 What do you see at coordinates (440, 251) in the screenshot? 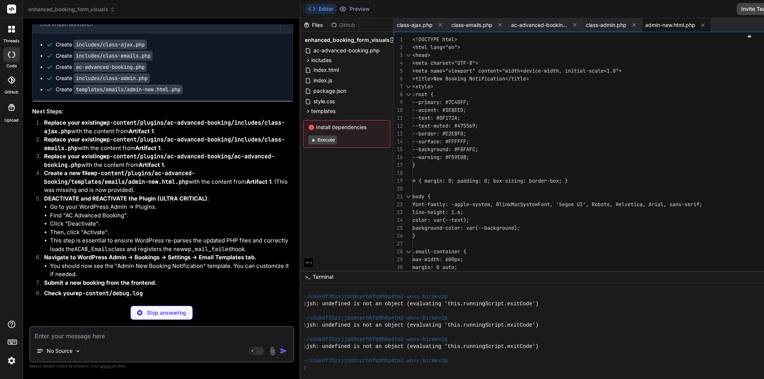
I see `span: .email-container {` at bounding box center [440, 251].